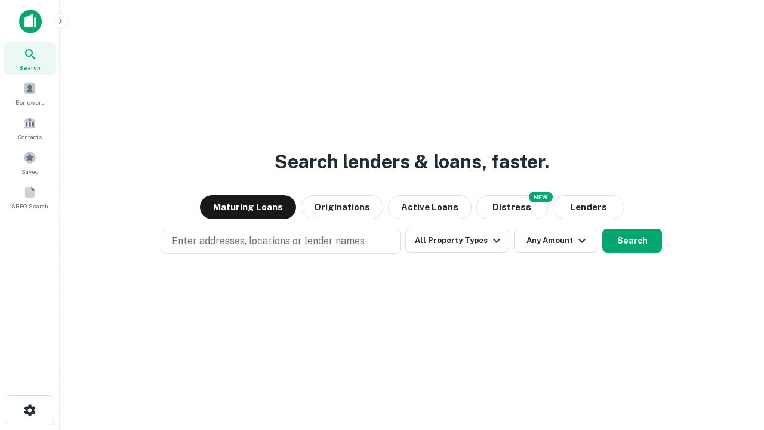  What do you see at coordinates (457, 241) in the screenshot?
I see `button: All Property Types` at bounding box center [457, 241].